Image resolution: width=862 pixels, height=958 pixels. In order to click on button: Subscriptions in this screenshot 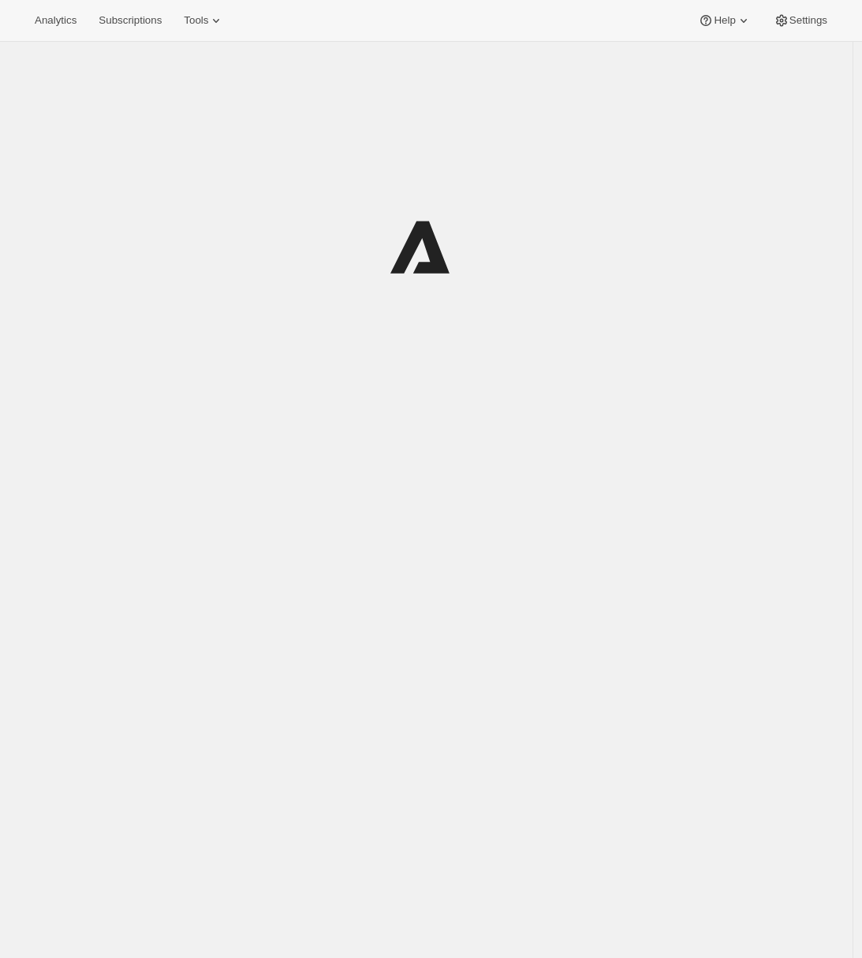, I will do `click(130, 20)`.